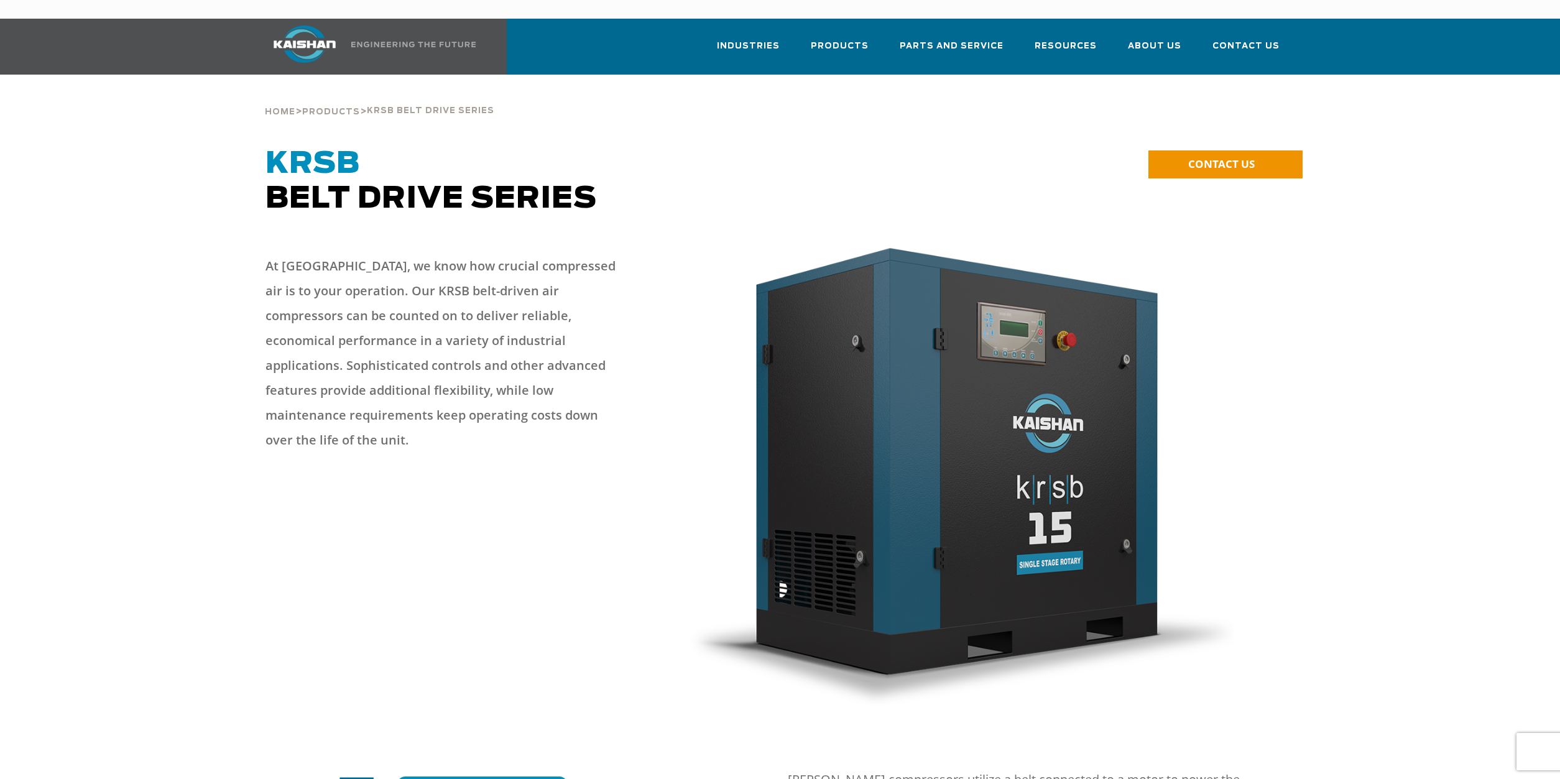 The width and height of the screenshot is (1560, 779). What do you see at coordinates (368, 47) in the screenshot?
I see `a: Kaishan USA` at bounding box center [368, 47].